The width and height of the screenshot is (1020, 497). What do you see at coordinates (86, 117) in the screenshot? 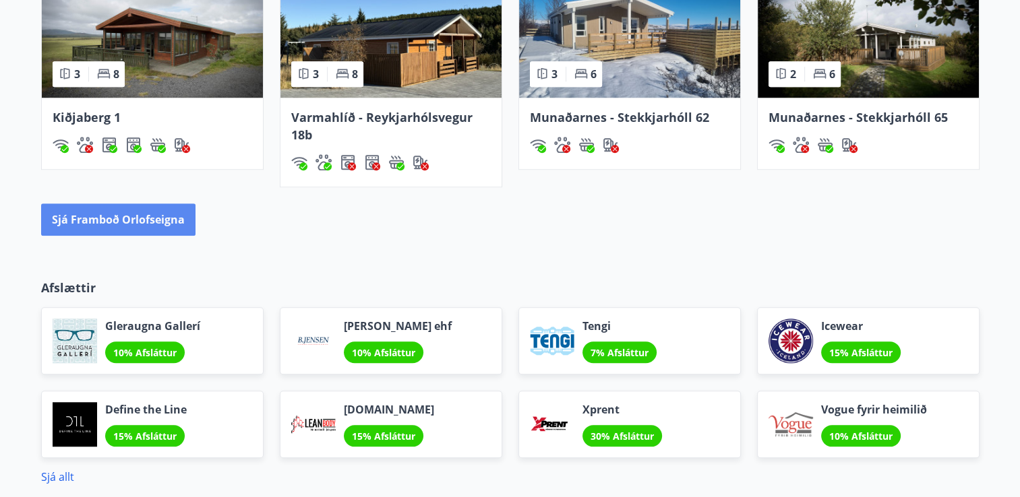
I see `span: Kiðjaberg 1` at bounding box center [86, 117].